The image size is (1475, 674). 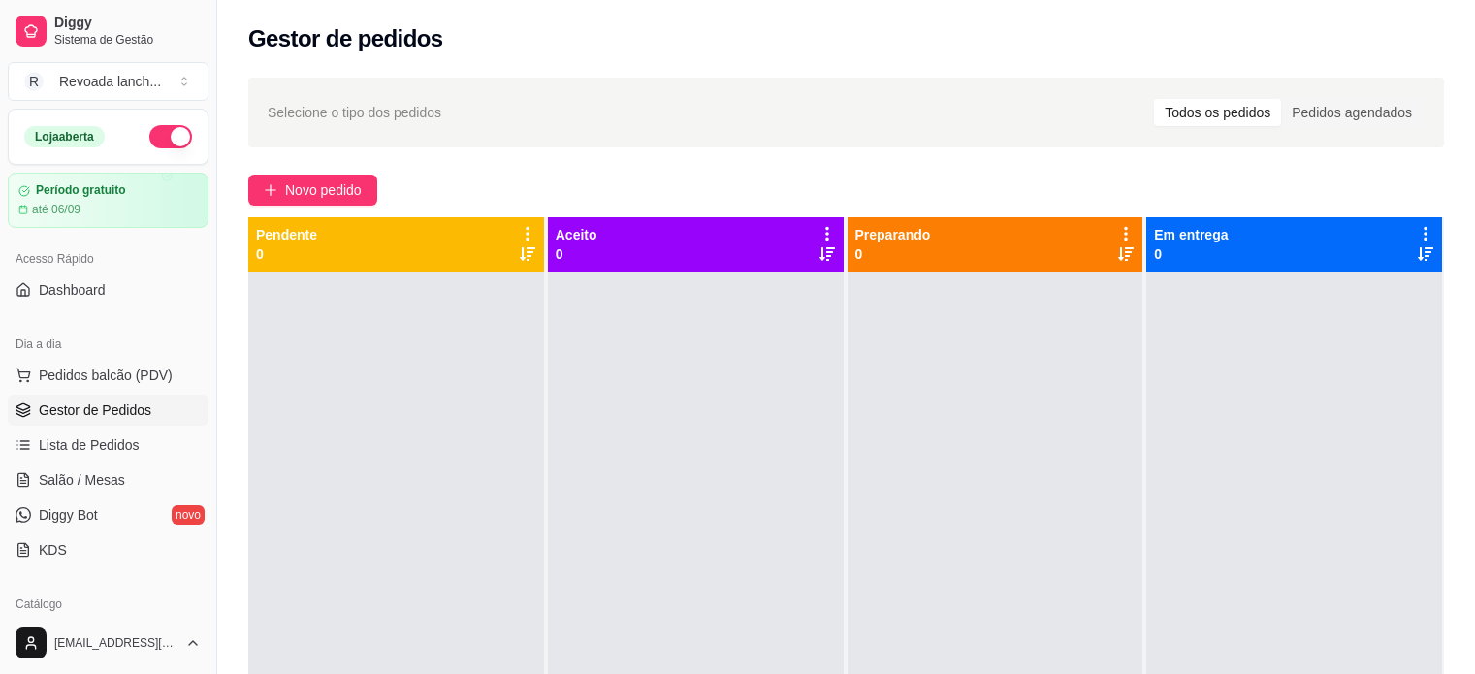 What do you see at coordinates (89, 445) in the screenshot?
I see `span: Lista de Pedidos` at bounding box center [89, 445].